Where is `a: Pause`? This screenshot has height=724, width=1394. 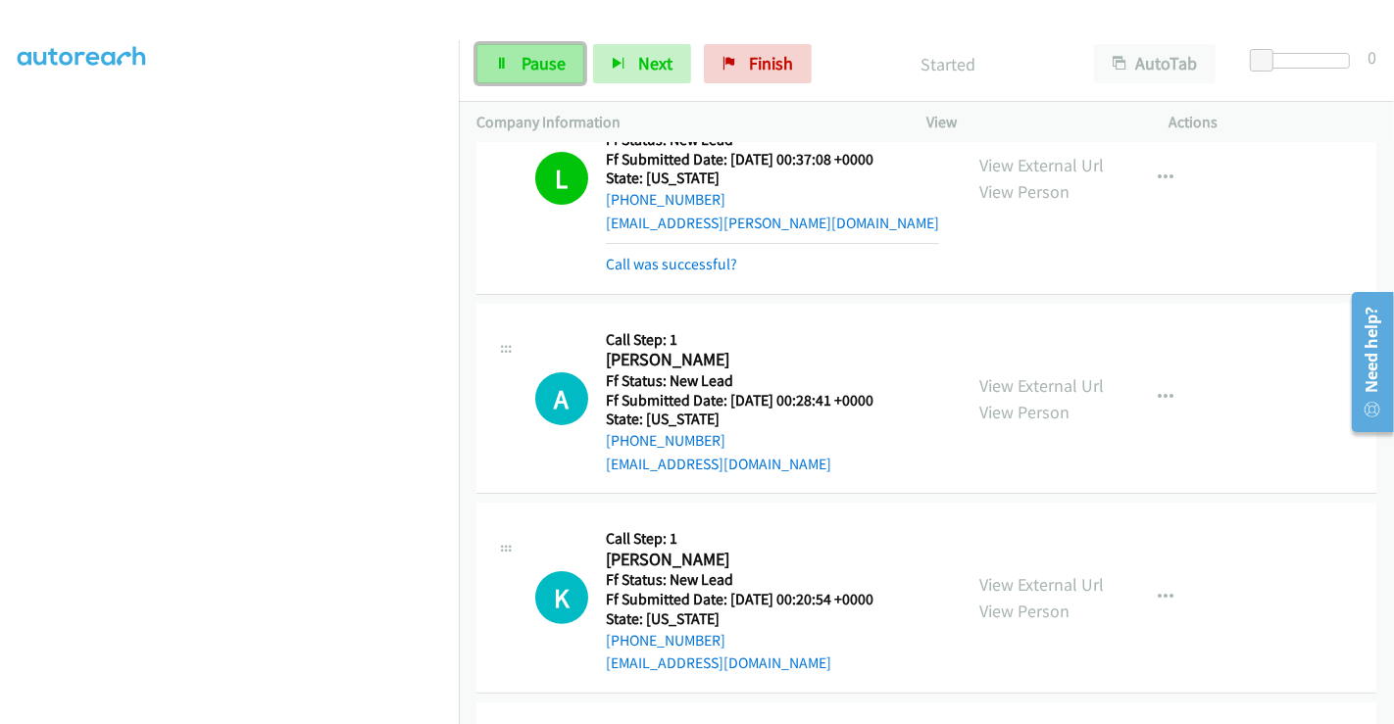 a: Pause is located at coordinates (530, 64).